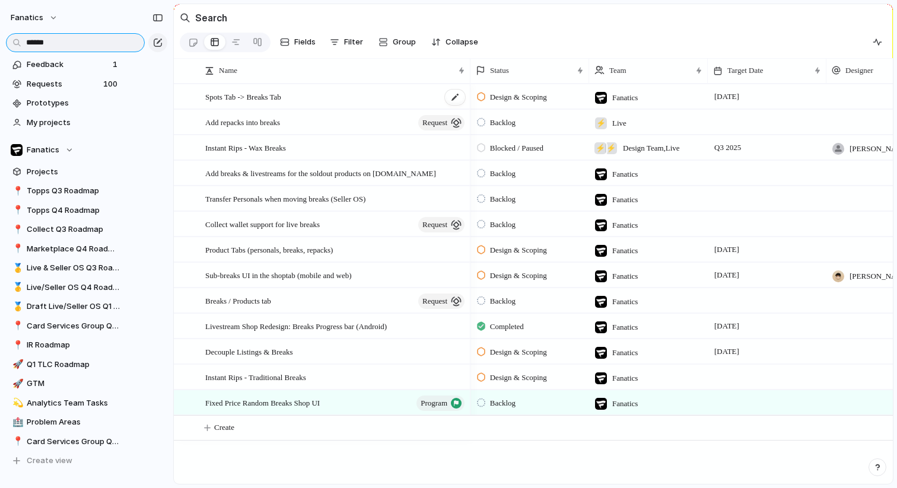 The width and height of the screenshot is (897, 488). Describe the element at coordinates (65, 326) in the screenshot. I see `a: 📍Card Services Group Q4 Roadmap` at that location.